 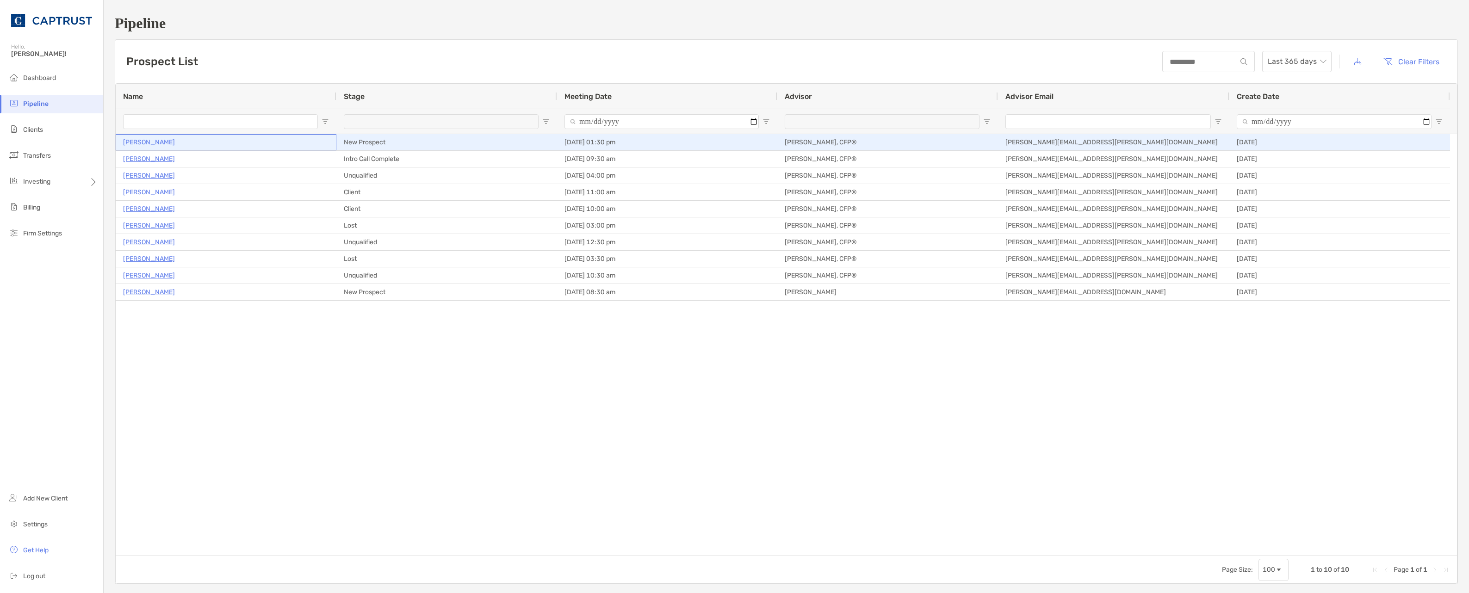 I want to click on span: Page, so click(x=1401, y=570).